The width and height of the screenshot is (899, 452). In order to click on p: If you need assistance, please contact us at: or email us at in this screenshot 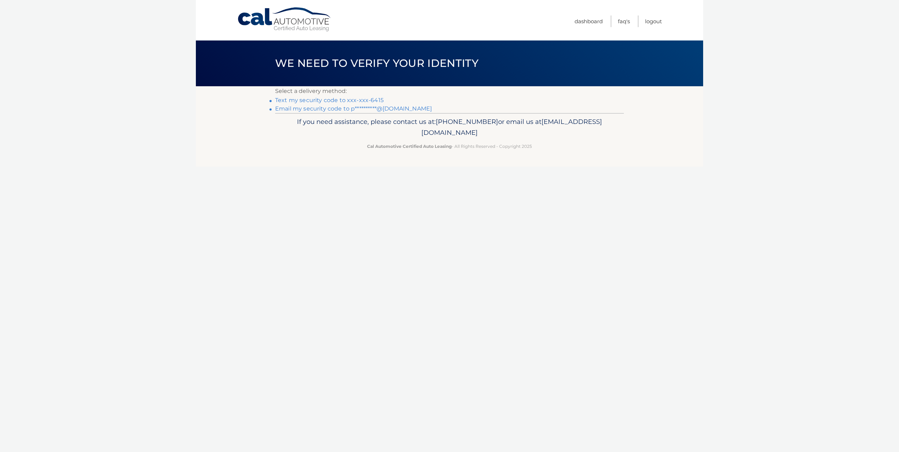, I will do `click(449, 128)`.